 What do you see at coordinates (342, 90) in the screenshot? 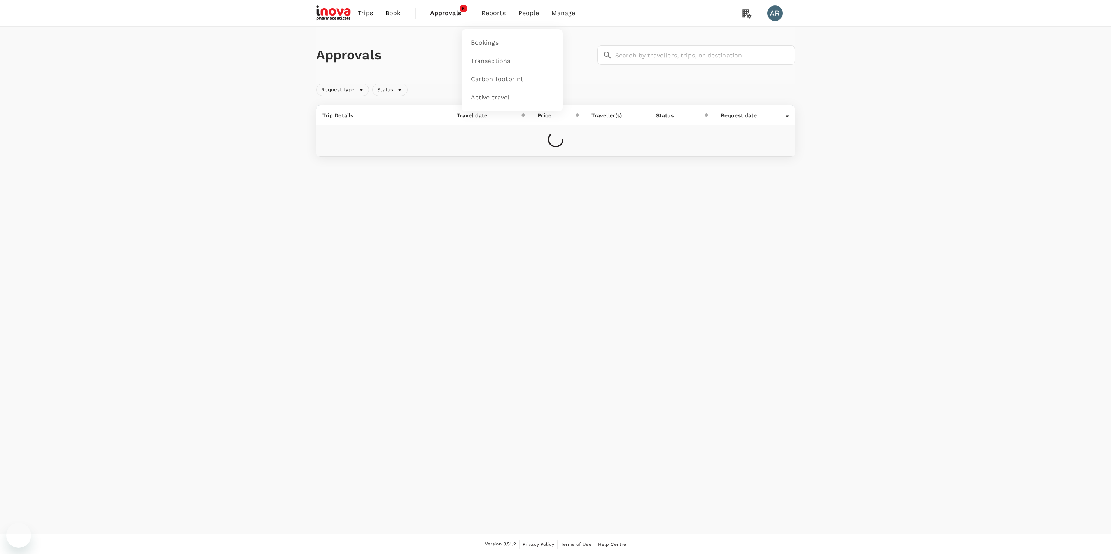
I see `div: Request type` at bounding box center [342, 90].